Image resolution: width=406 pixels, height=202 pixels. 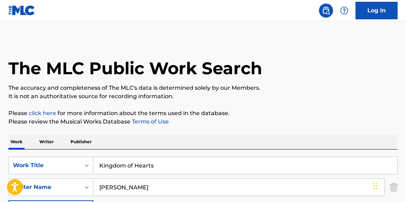 I want to click on a: Log In, so click(x=377, y=11).